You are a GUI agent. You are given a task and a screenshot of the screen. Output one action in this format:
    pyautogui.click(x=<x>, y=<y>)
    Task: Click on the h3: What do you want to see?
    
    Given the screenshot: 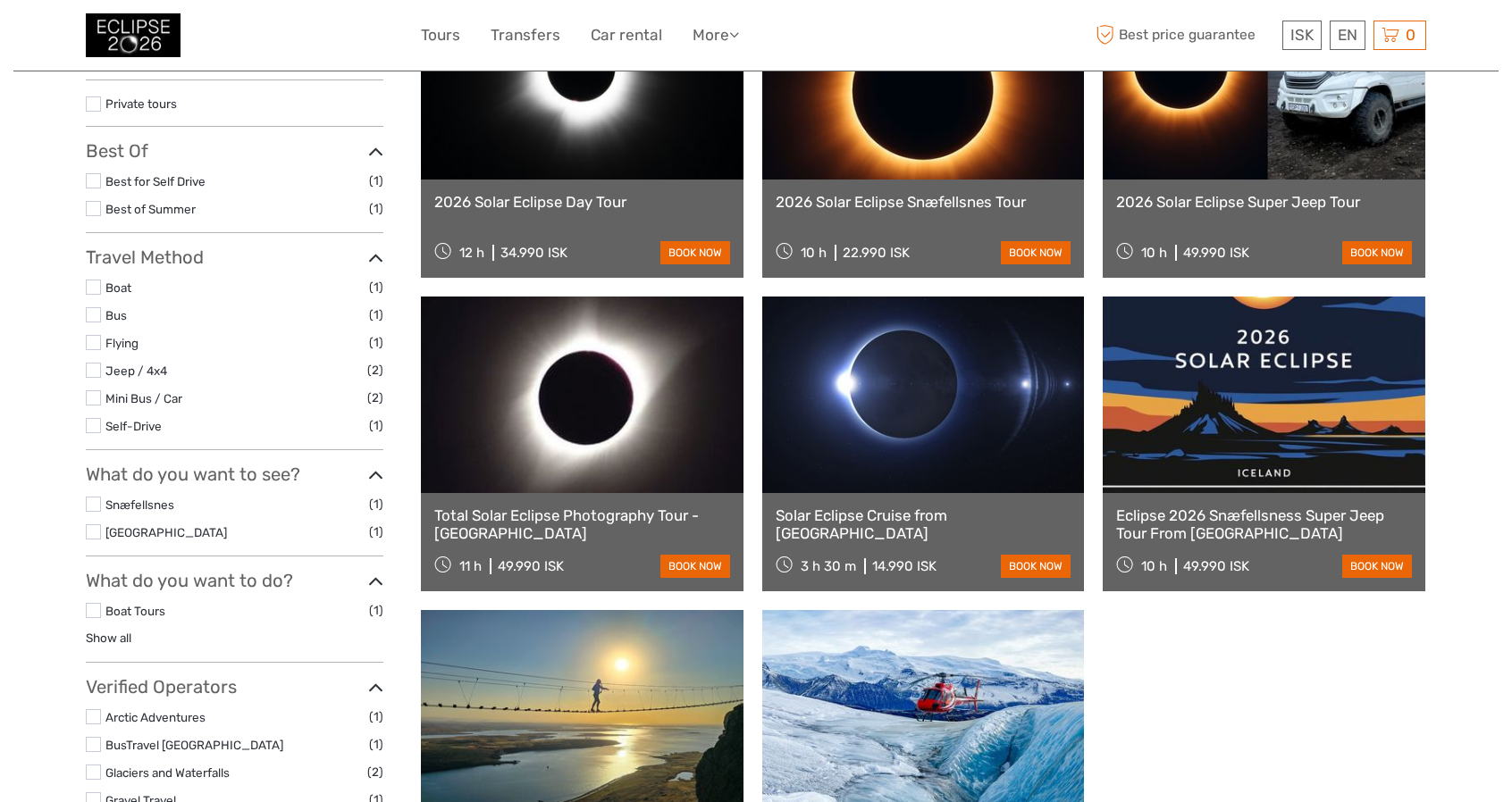 What is the action you would take?
    pyautogui.click(x=234, y=474)
    